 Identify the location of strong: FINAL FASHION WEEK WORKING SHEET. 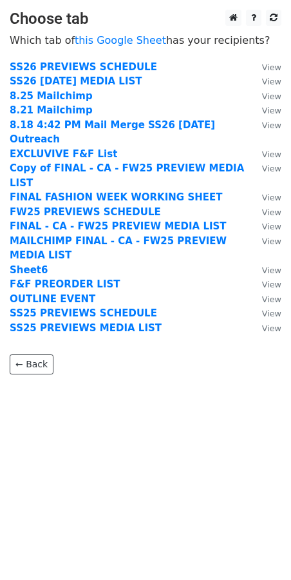
(116, 197).